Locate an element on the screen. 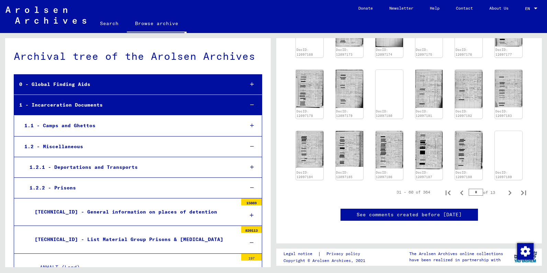  a: DocID: 12097174 is located at coordinates (384, 52).